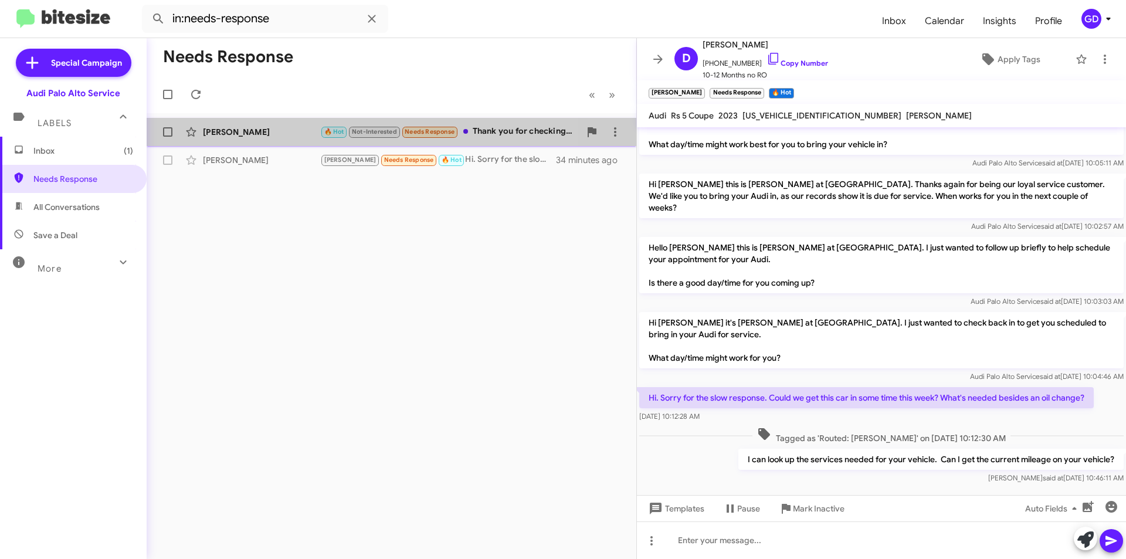 Image resolution: width=1126 pixels, height=559 pixels. What do you see at coordinates (450, 131) in the screenshot?
I see `div: Thank you for checking in` at bounding box center [450, 131].